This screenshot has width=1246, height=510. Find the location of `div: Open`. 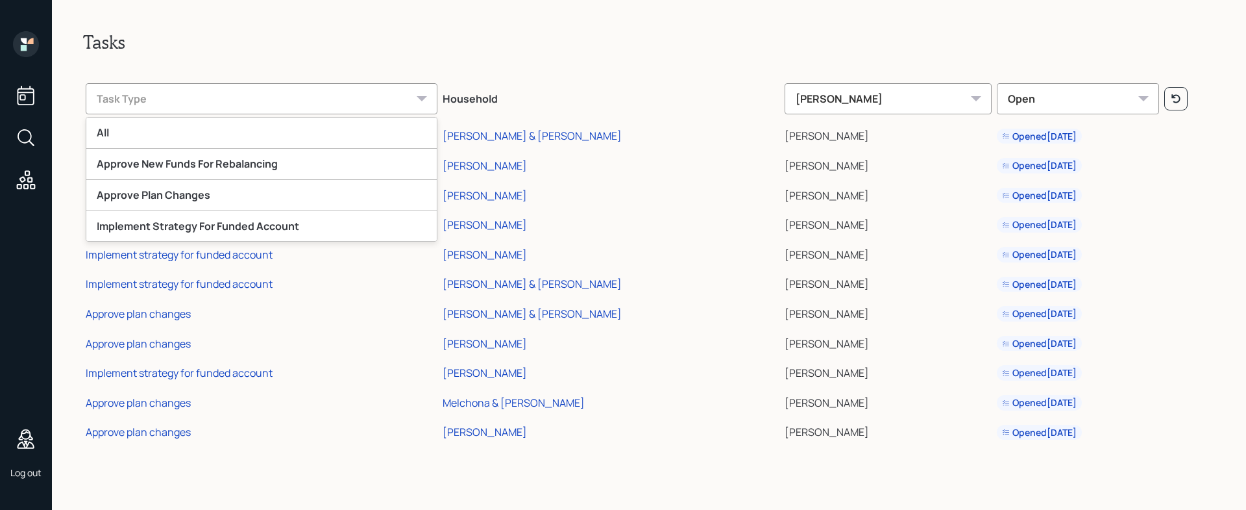

div: Open is located at coordinates (1078, 99).